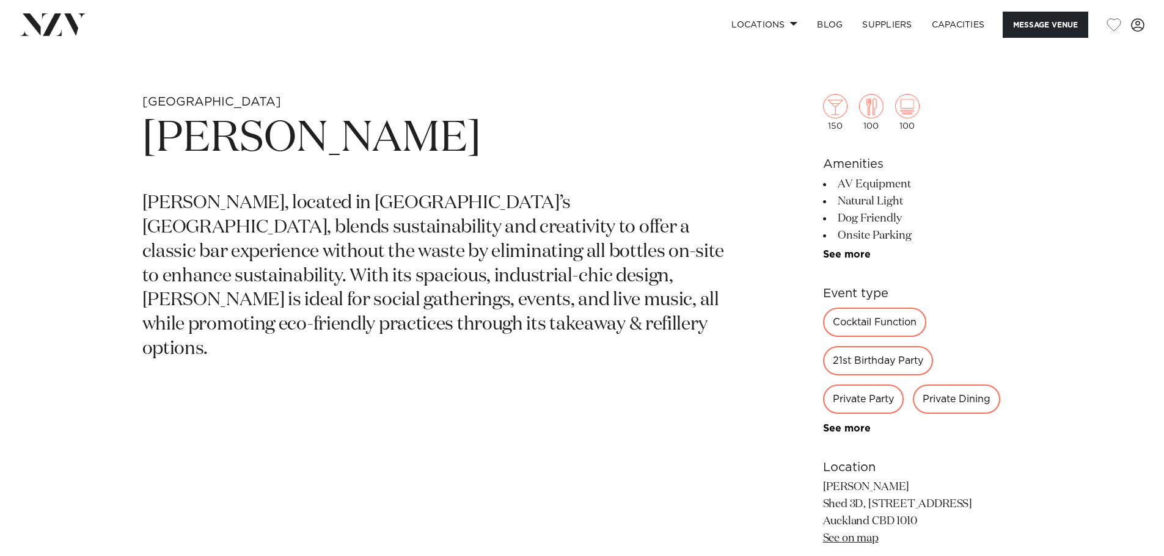 The width and height of the screenshot is (1164, 556). Describe the element at coordinates (1045, 24) in the screenshot. I see `button: Message Venue` at that location.